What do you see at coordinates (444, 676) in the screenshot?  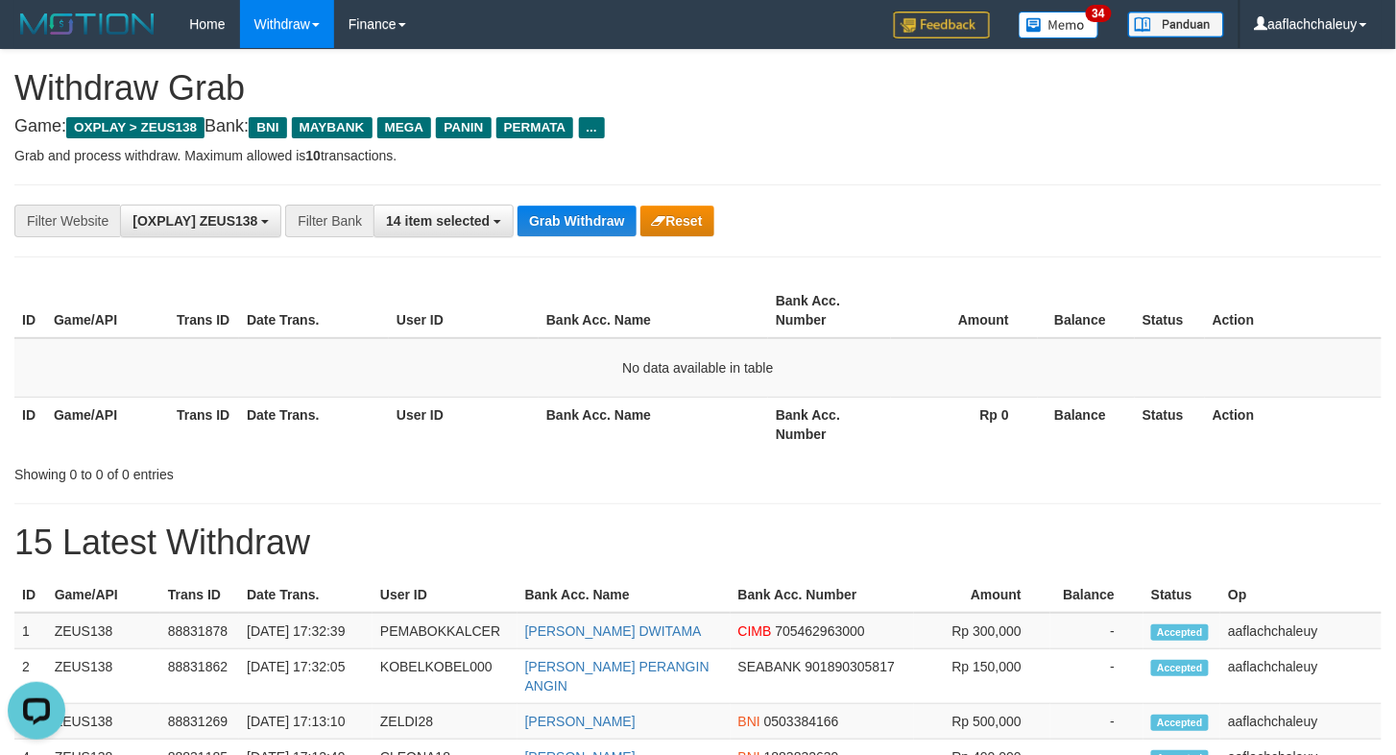 I see `td: KOBELKOBEL000` at bounding box center [444, 676].